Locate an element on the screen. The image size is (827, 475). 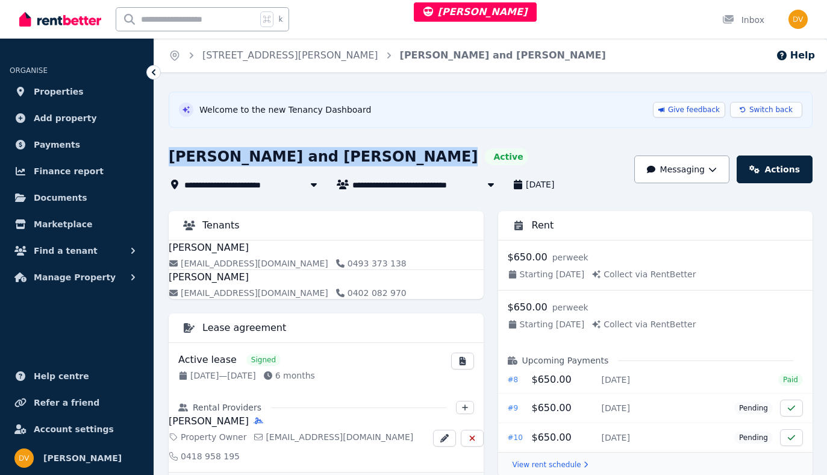
span: Finance report is located at coordinates (69, 171).